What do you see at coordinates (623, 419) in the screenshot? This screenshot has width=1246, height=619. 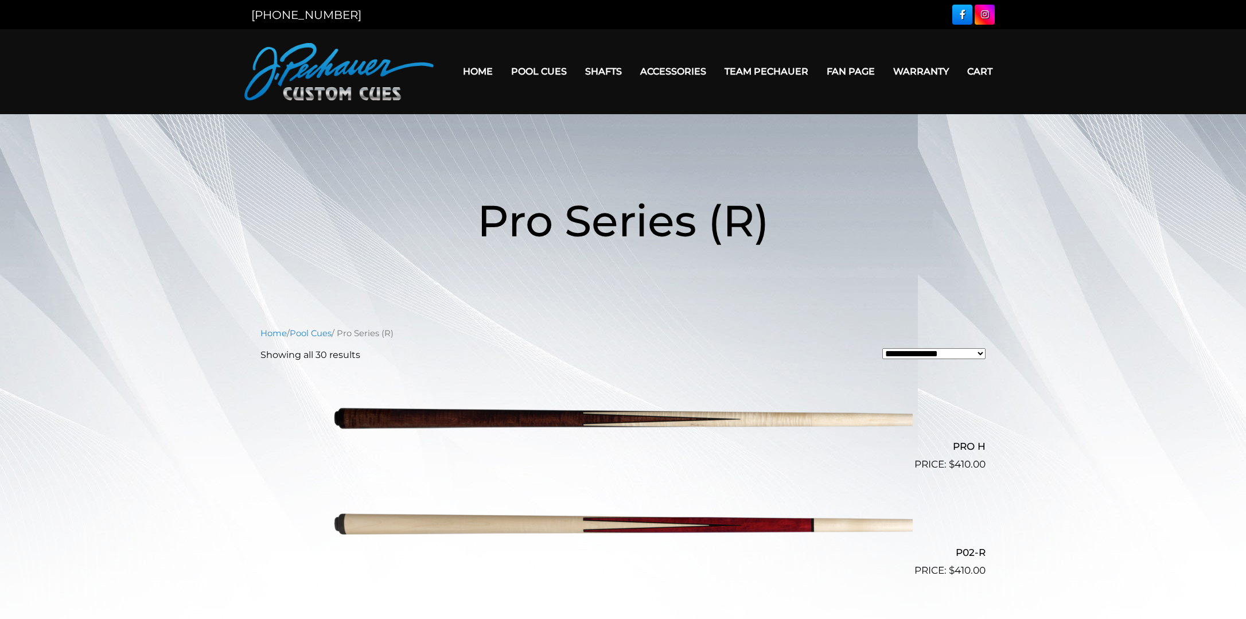 I see `img: PRO H` at bounding box center [623, 419].